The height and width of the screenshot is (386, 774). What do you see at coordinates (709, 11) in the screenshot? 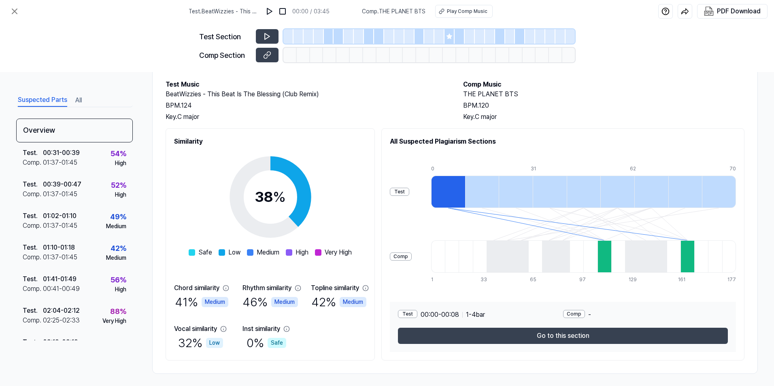
I see `img: PDF Download` at bounding box center [709, 11].